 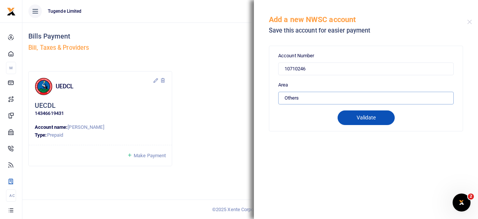 What do you see at coordinates (366, 117) in the screenshot?
I see `button: Validate` at bounding box center [366, 117].